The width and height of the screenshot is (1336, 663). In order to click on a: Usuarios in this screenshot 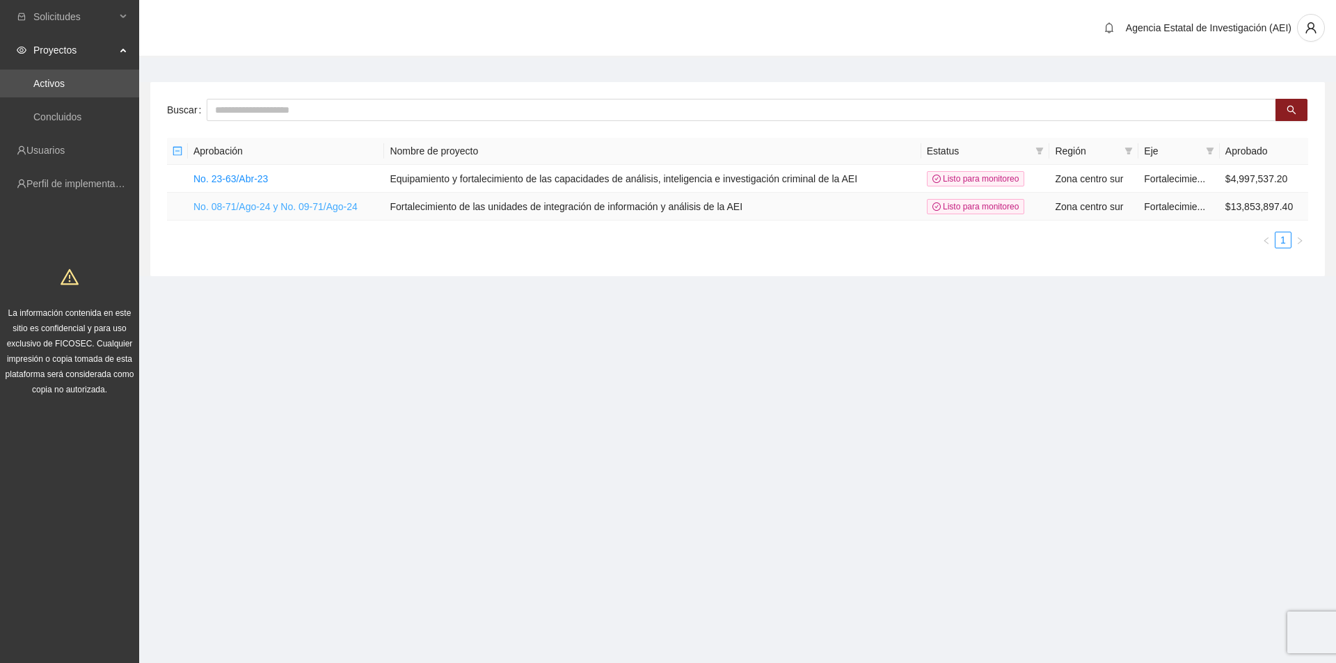, I will do `click(45, 150)`.